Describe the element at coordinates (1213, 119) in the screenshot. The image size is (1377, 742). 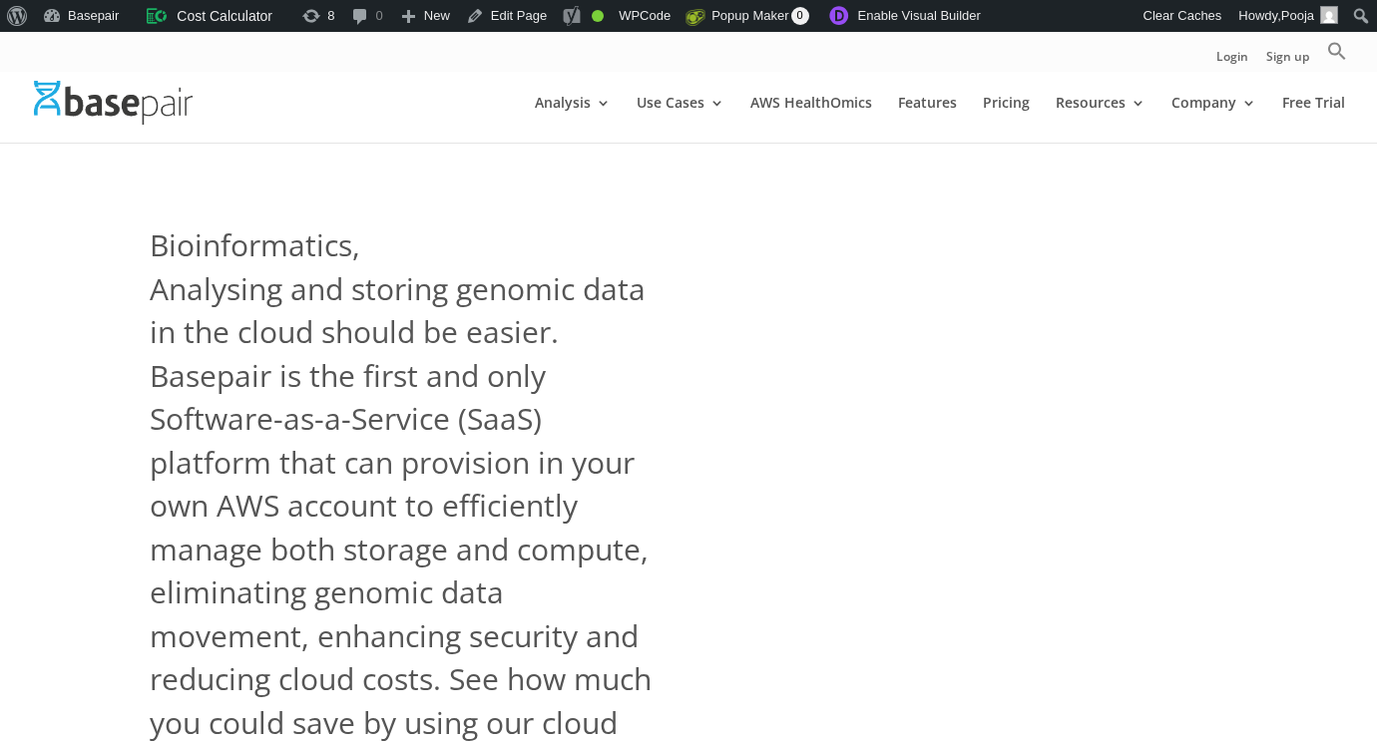
I see `a: Company` at that location.